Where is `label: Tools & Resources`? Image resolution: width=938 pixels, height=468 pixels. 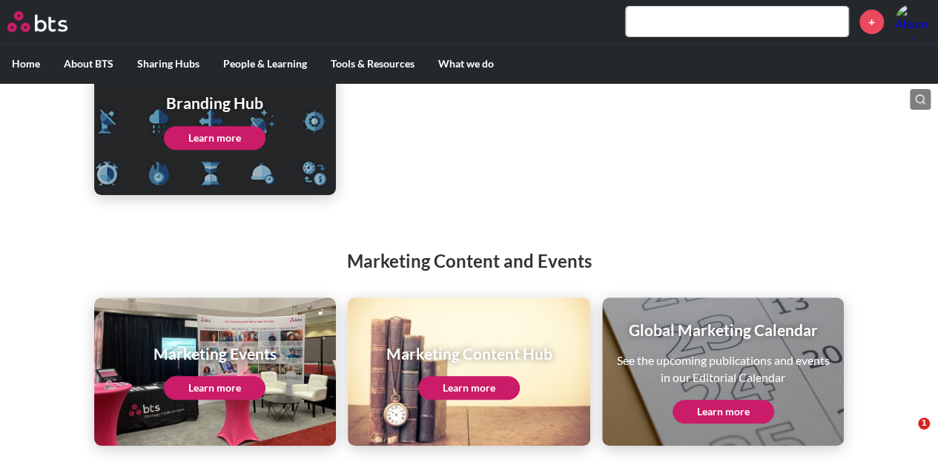
label: Tools & Resources is located at coordinates (372, 64).